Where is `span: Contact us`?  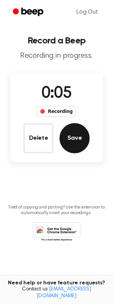
span: Contact us is located at coordinates (57, 293).